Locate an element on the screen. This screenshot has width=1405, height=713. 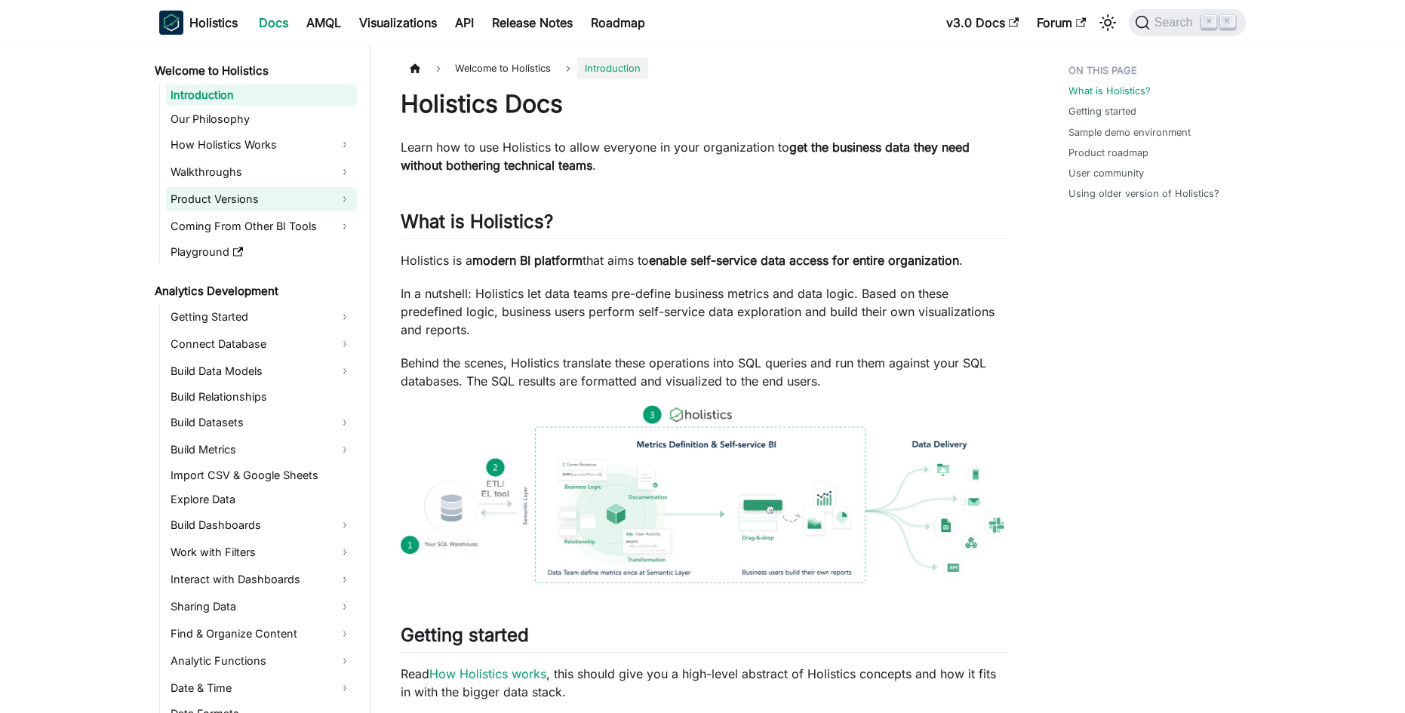
a: Roadmap is located at coordinates (618, 23).